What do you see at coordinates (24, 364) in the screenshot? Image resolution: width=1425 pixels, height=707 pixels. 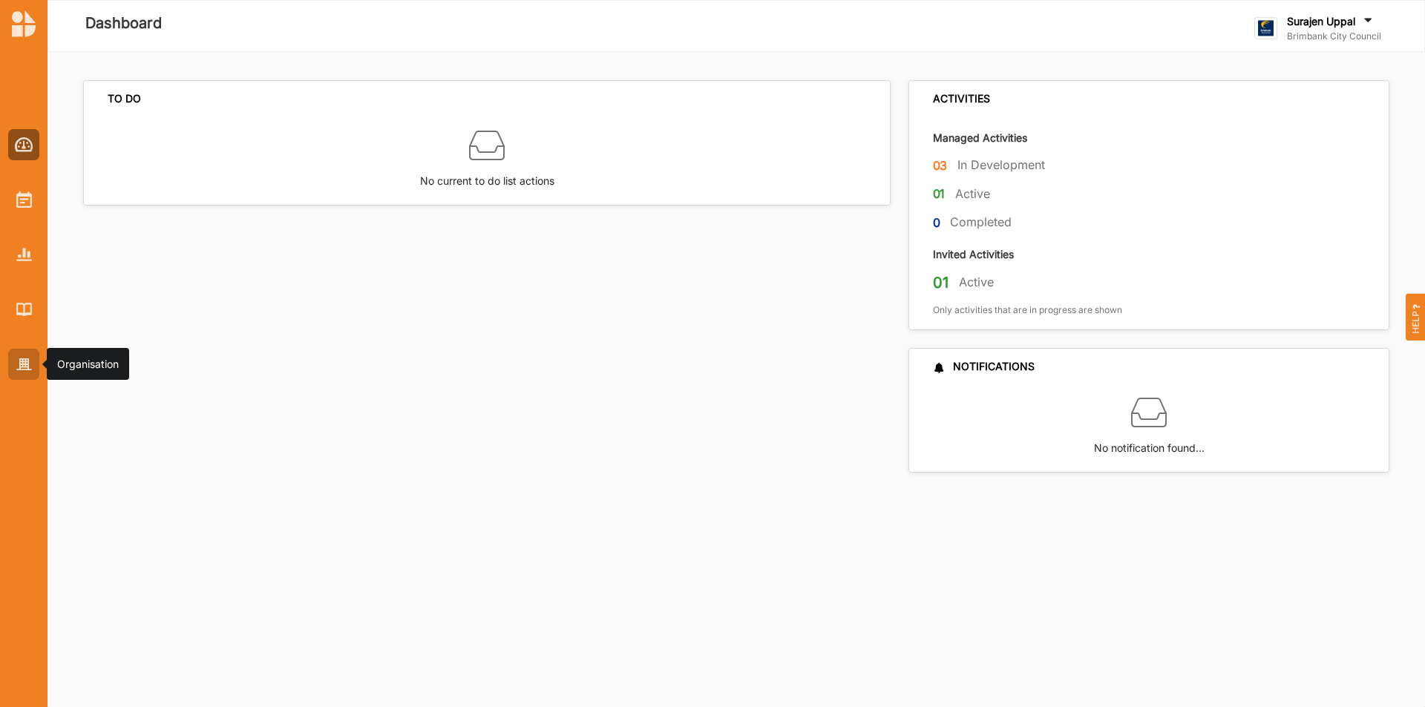 I see `img: Organisation` at bounding box center [24, 364].